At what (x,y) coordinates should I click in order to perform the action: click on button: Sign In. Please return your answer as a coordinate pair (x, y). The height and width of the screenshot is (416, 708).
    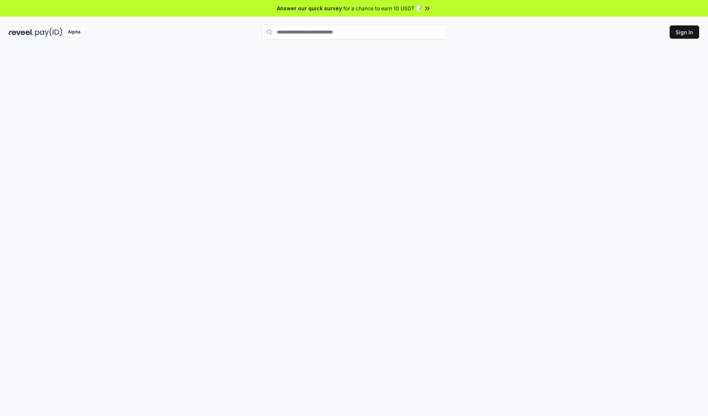
    Looking at the image, I should click on (684, 32).